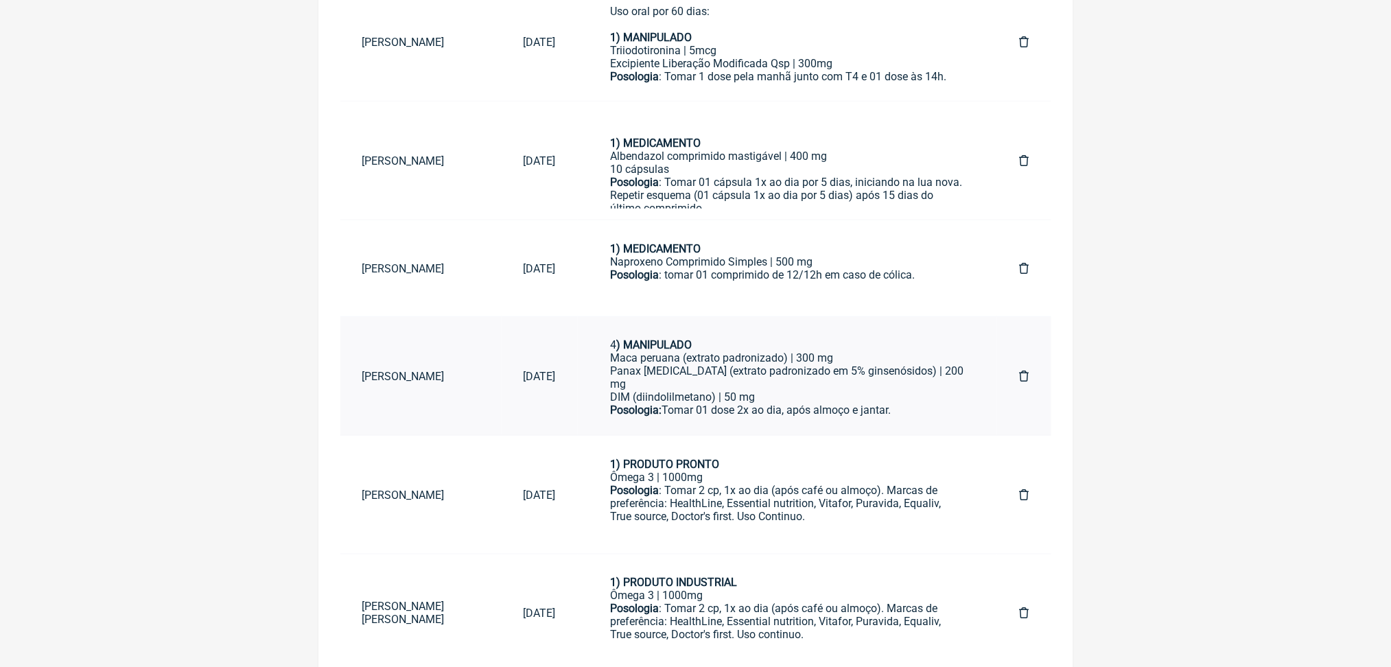 This screenshot has height=667, width=1391. Describe the element at coordinates (788, 208) in the screenshot. I see `div: : Tomar 01 cápsula 1x ao dia por 5 dias, iniciando na lua nova. Repetir esquema (01 cápsula 1x ao...` at that location.